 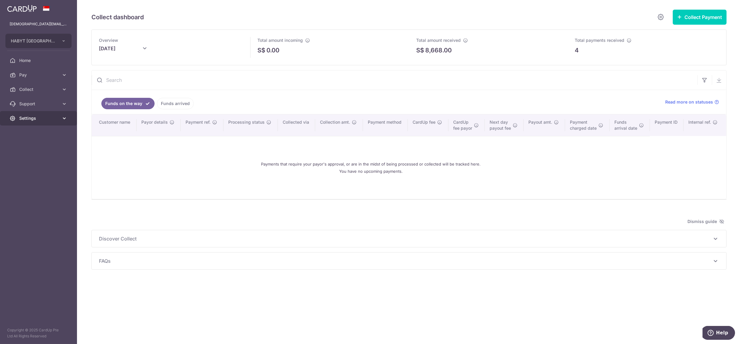 I want to click on p: 4, so click(x=577, y=50).